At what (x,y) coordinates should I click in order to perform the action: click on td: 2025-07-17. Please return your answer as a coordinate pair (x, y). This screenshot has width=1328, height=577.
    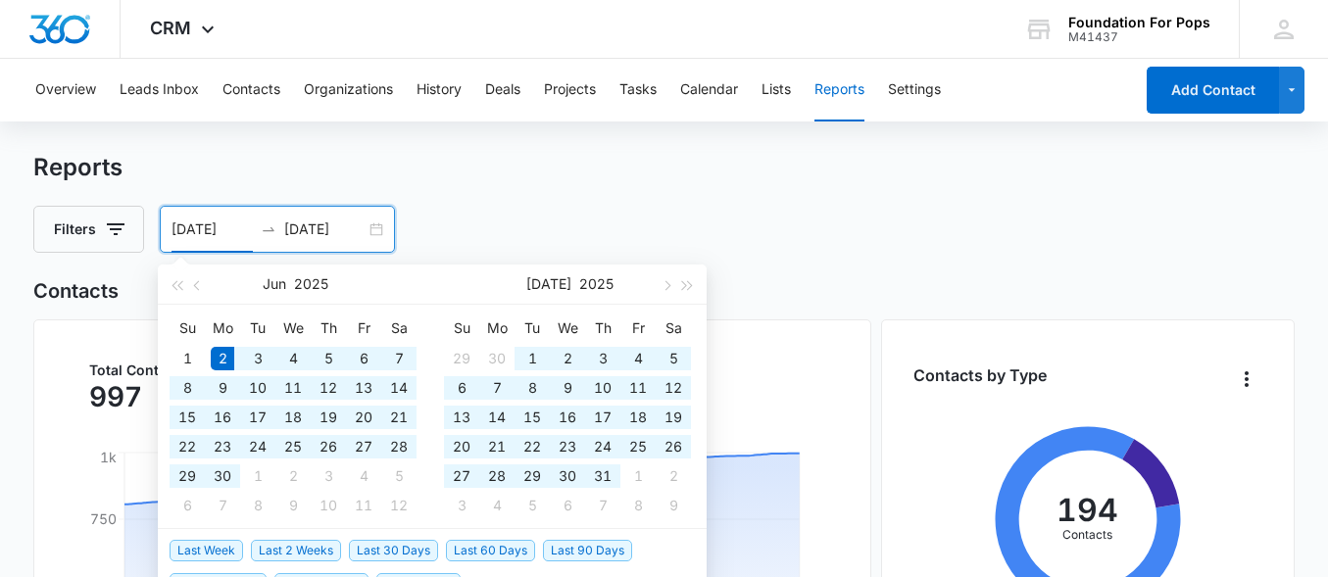
    Looking at the image, I should click on (603, 417).